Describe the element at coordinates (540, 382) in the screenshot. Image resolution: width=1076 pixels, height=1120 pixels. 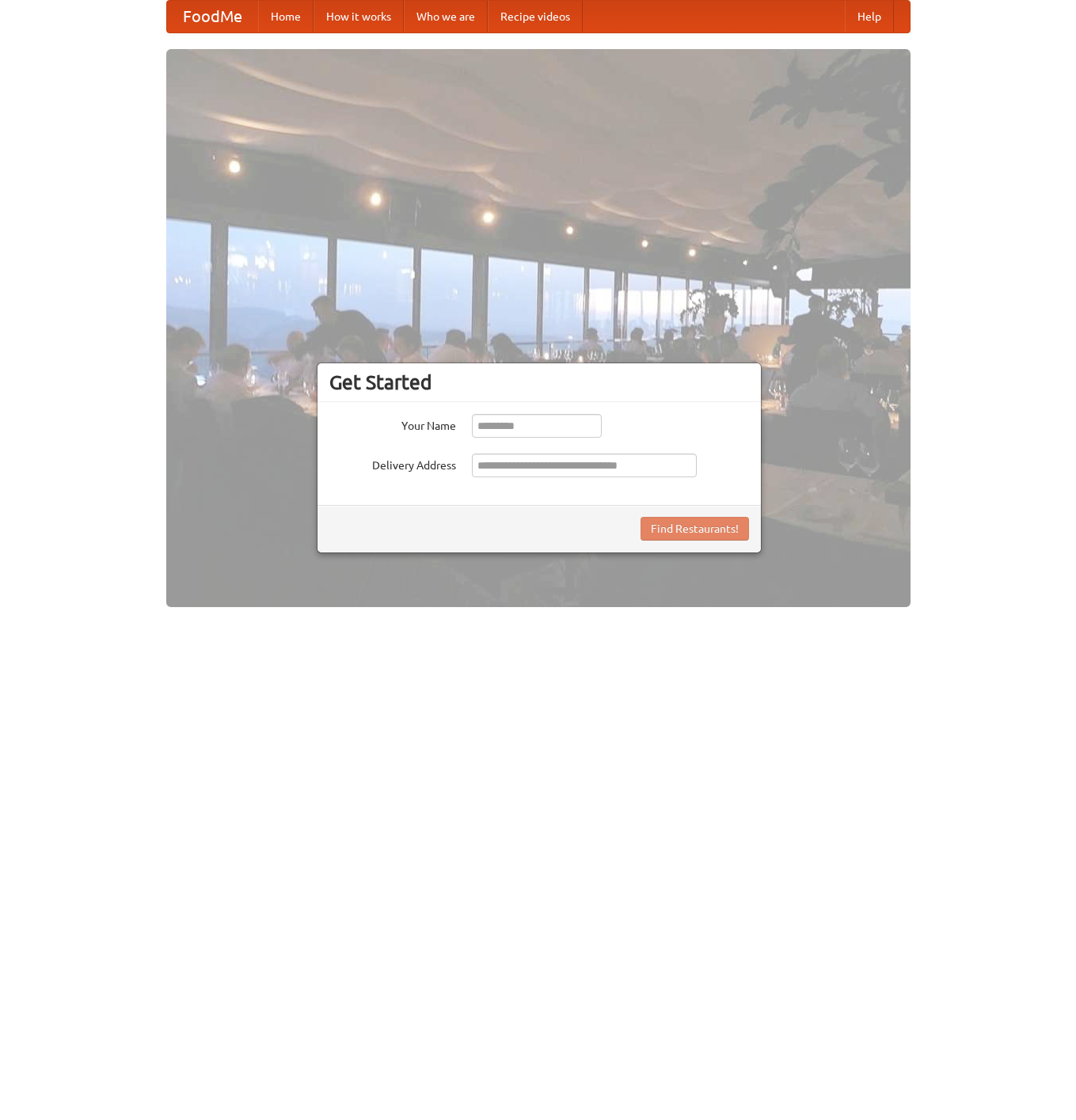
I see `h3: Get Started` at that location.